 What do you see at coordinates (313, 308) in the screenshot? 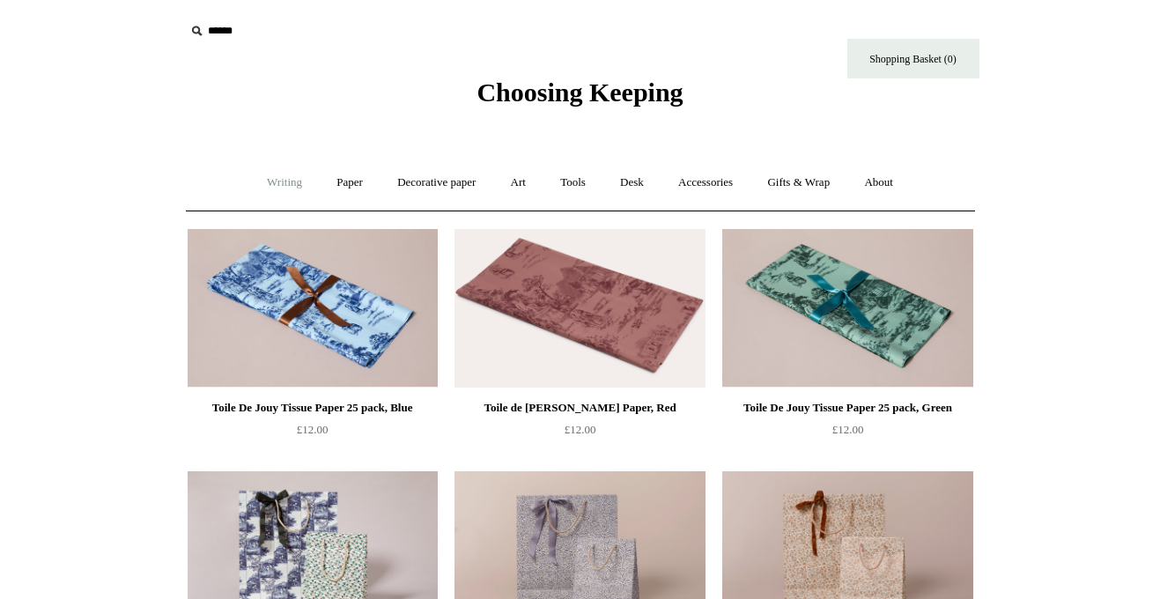
I see `a: Toile De Jouy Tissue Paper 25 pack, Blue Toile De Jouy Tissue Paper 25 pack, Blue` at bounding box center [313, 308].